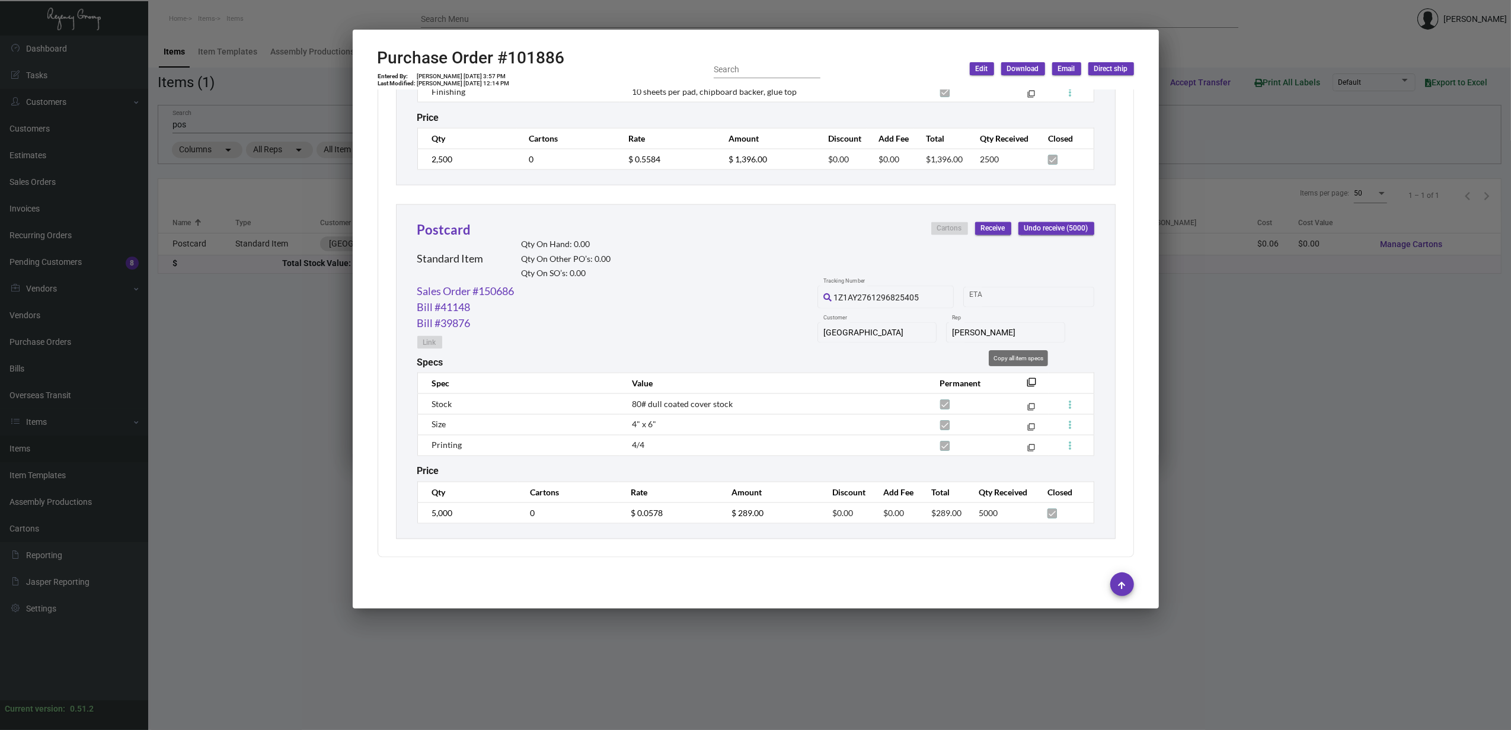 The width and height of the screenshot is (1511, 730). What do you see at coordinates (35, 709) in the screenshot?
I see `div: Current version:` at bounding box center [35, 709].